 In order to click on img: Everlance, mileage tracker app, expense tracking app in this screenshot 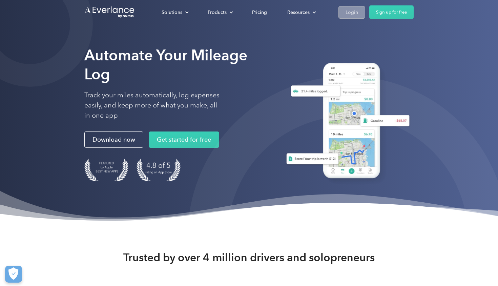, I will do `click(346, 122)`.